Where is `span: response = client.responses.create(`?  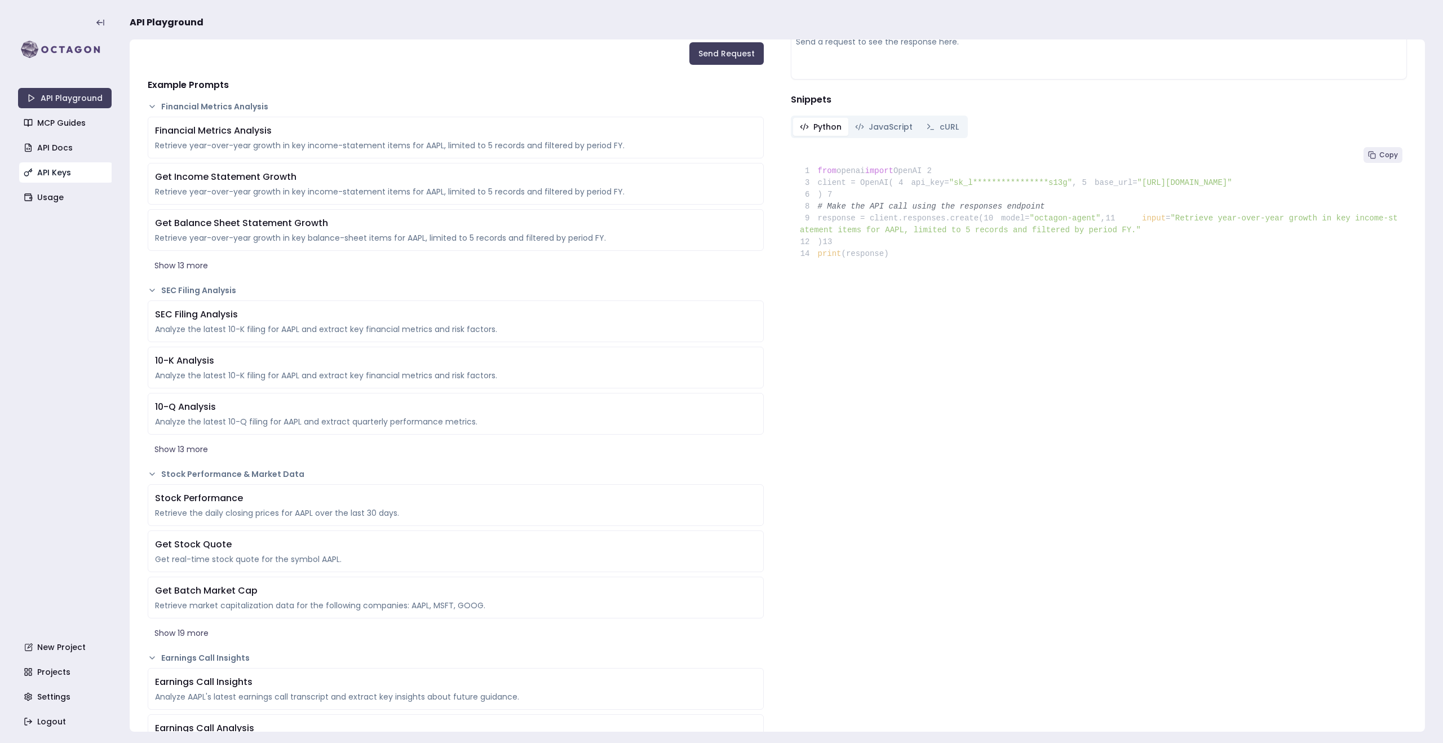 span: response = client.responses.create( is located at coordinates (892, 218).